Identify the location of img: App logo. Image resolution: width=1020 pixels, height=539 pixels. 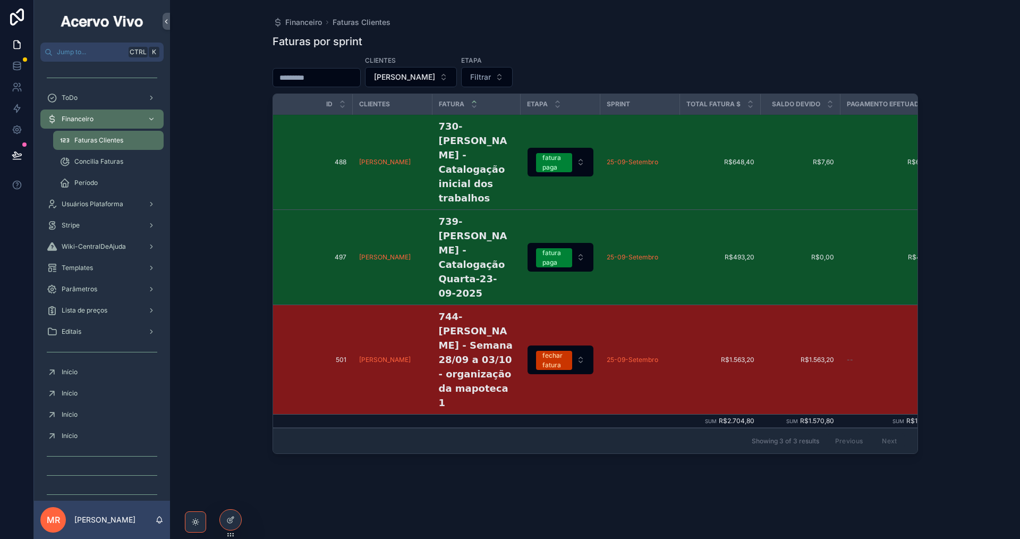
(102, 21).